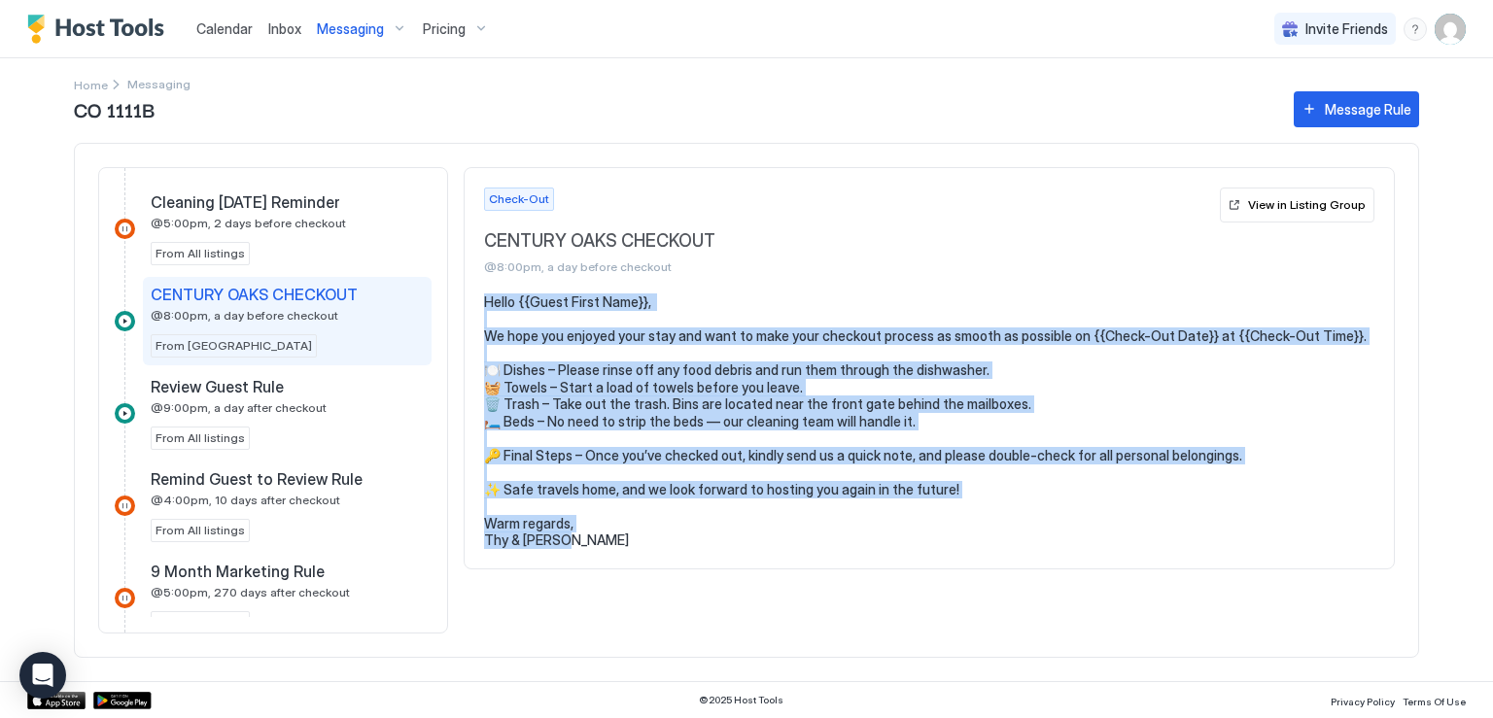  Describe the element at coordinates (122, 701) in the screenshot. I see `div: Google Play Store` at that location.